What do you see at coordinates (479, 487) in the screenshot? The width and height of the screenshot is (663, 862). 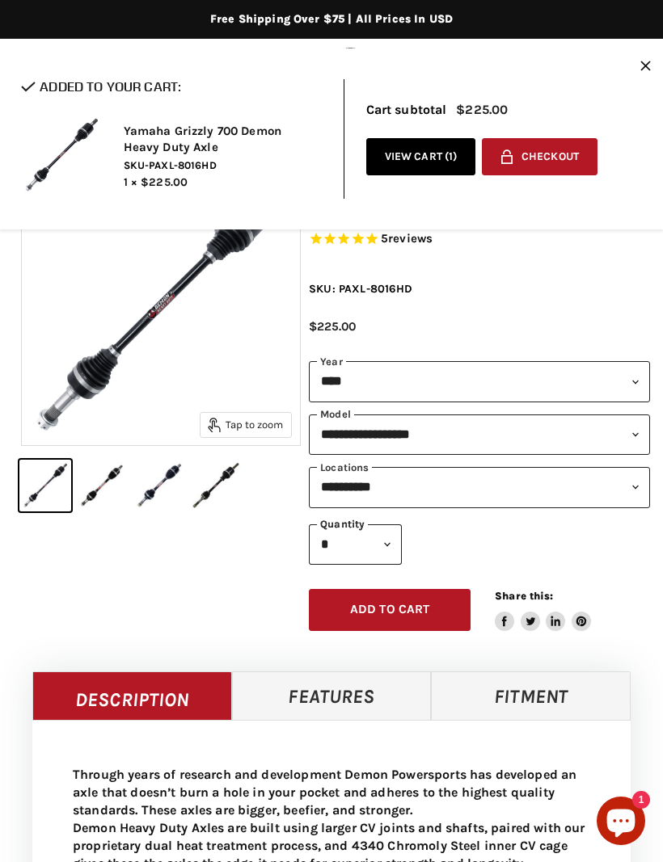 I see `select: keys` at bounding box center [479, 487].